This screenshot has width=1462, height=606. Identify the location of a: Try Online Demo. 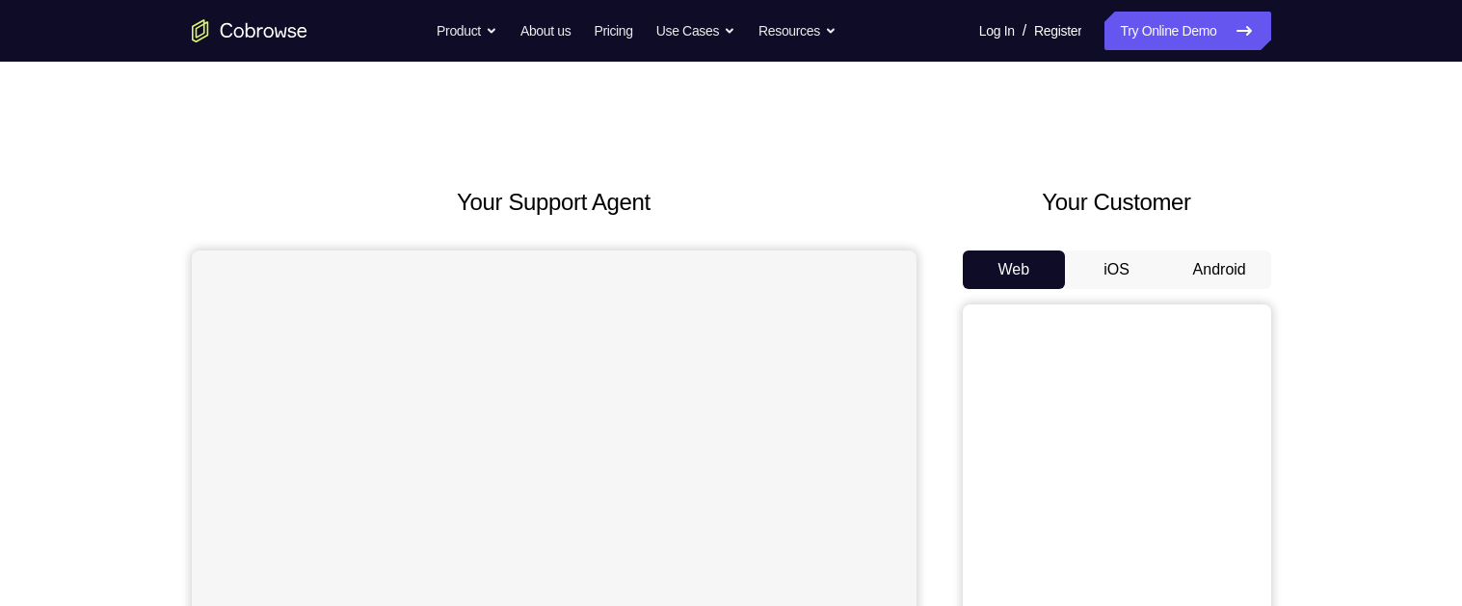
(1187, 31).